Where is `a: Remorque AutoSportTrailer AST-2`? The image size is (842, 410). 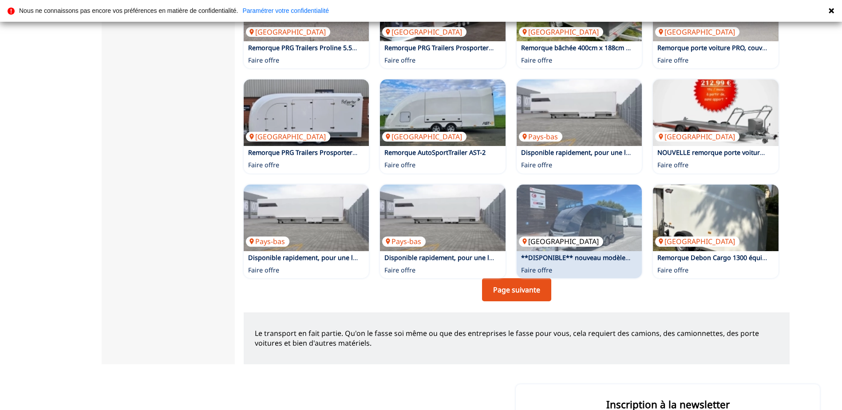
a: Remorque AutoSportTrailer AST-2 is located at coordinates (435, 152).